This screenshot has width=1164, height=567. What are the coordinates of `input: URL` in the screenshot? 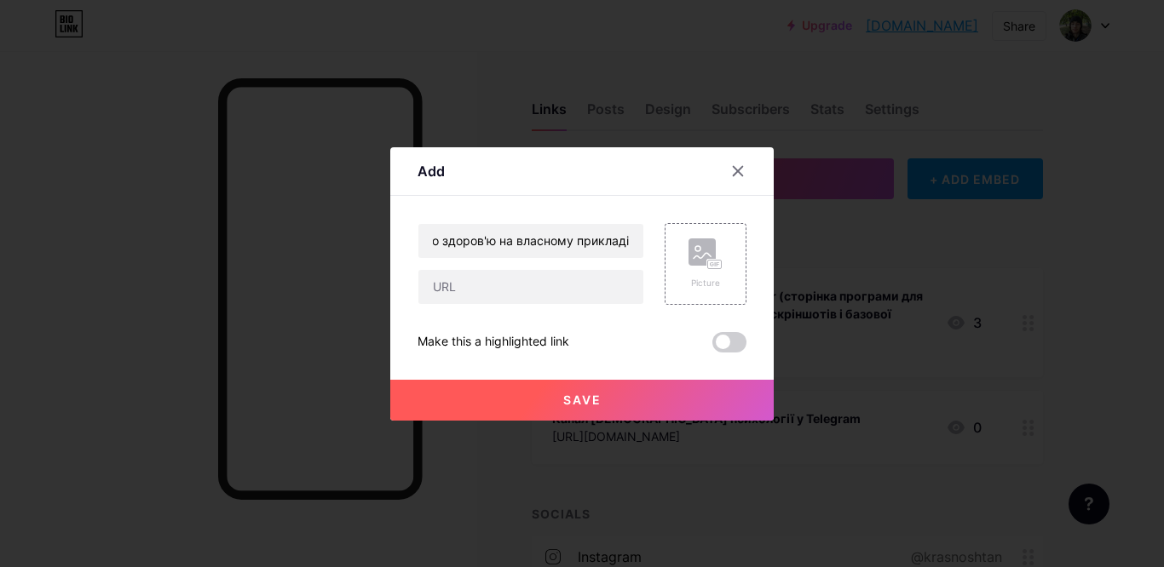 It's located at (531, 287).